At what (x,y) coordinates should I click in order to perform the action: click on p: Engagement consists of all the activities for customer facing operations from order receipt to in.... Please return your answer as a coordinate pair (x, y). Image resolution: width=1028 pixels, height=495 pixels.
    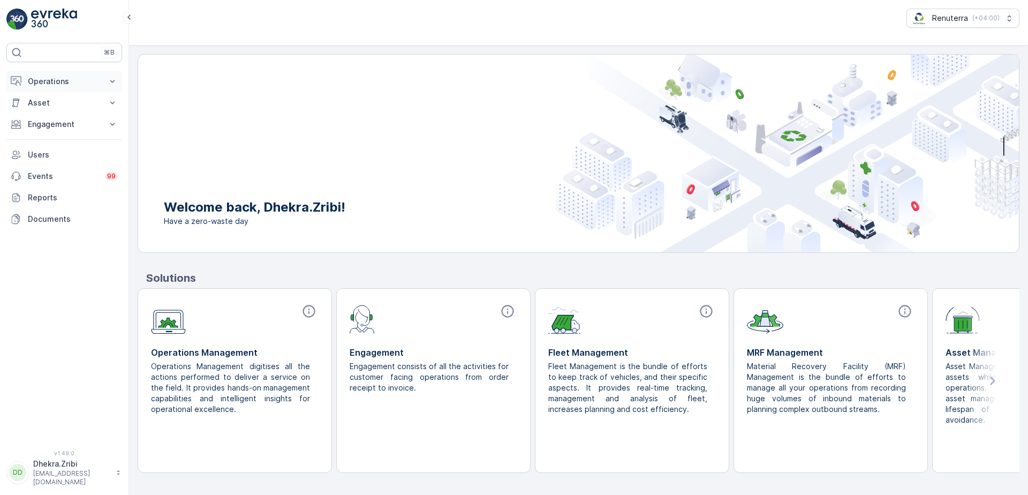
    Looking at the image, I should click on (429, 377).